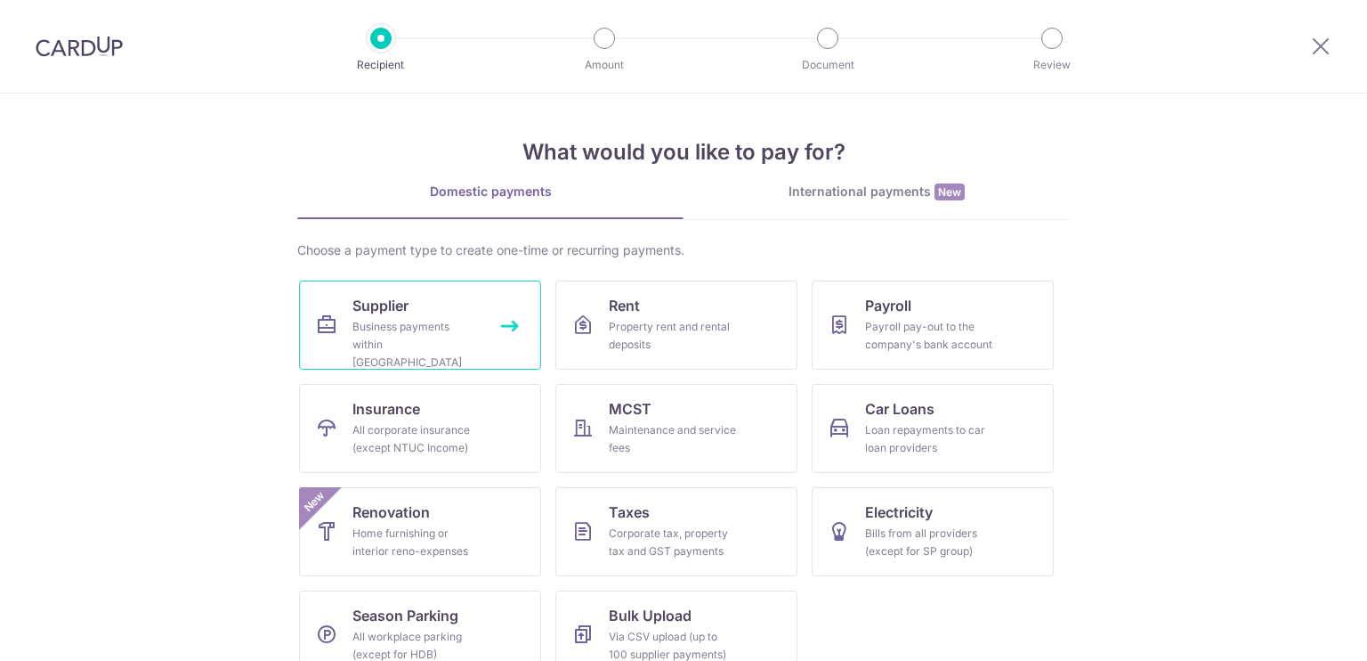 Image resolution: width=1367 pixels, height=661 pixels. Describe the element at coordinates (491, 191) in the screenshot. I see `div: Domestic payments` at that location.